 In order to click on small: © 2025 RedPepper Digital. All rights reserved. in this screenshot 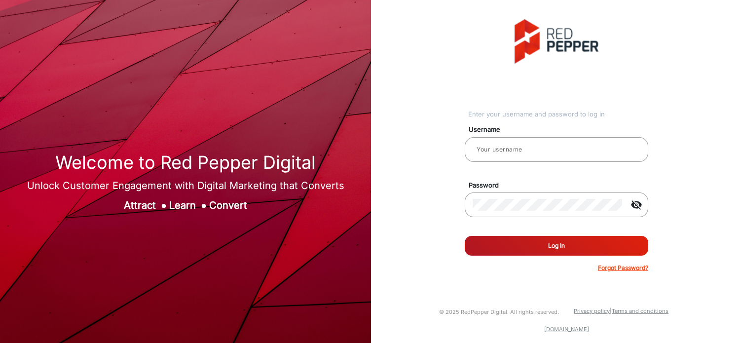, I will do `click(499, 312)`.